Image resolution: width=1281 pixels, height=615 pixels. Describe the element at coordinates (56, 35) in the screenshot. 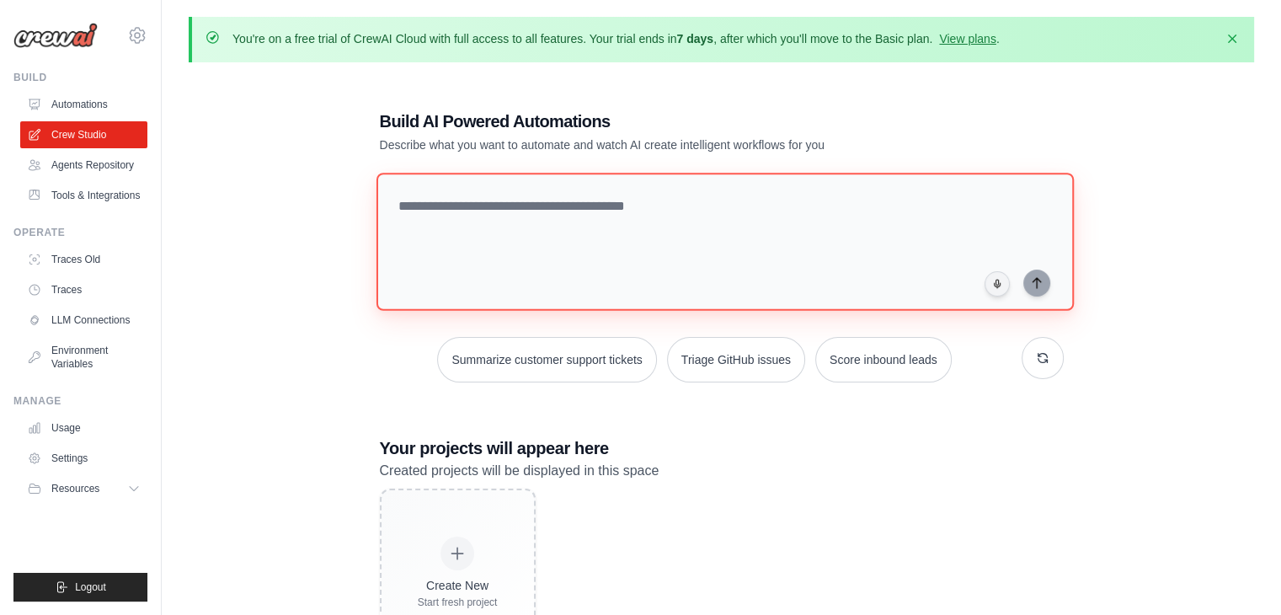

I see `img: Logo` at that location.